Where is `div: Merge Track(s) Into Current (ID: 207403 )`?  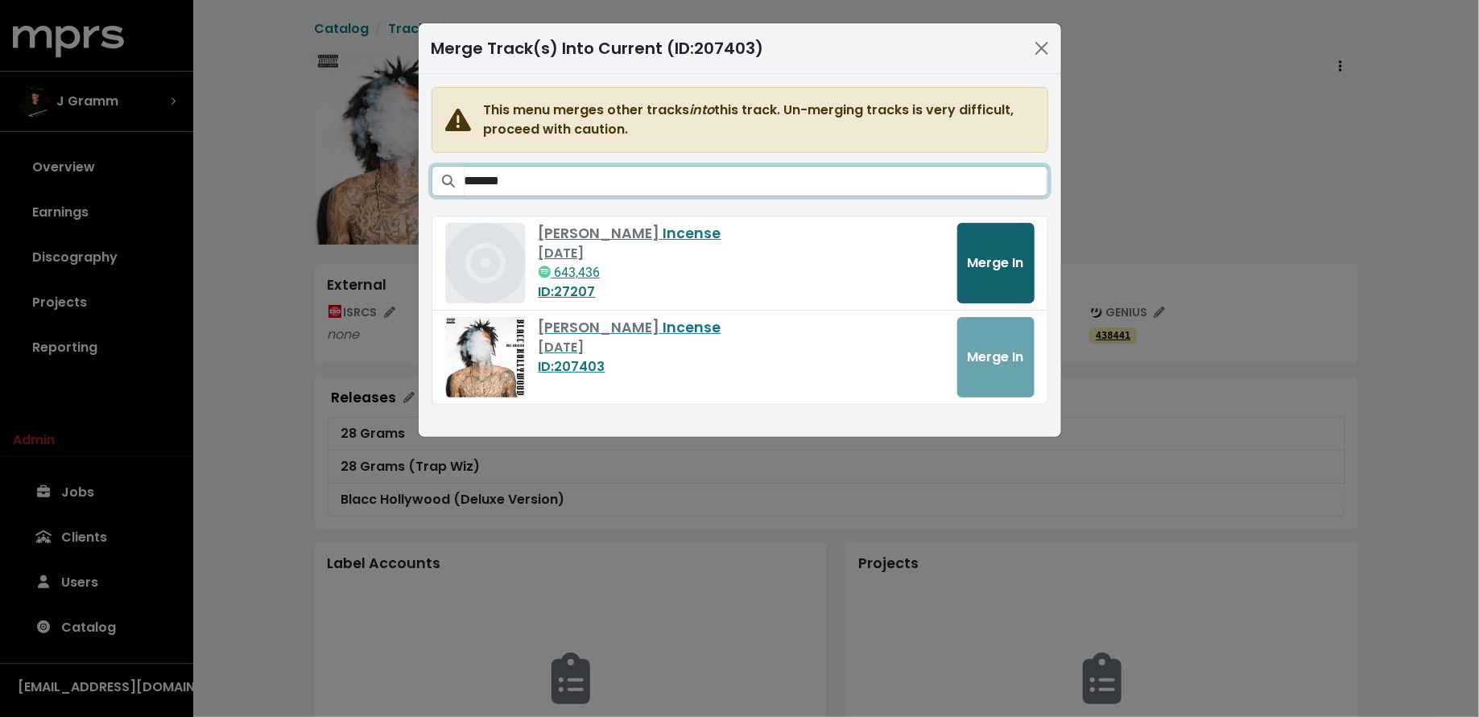
div: Merge Track(s) Into Current (ID: 207403 ) is located at coordinates (597, 48).